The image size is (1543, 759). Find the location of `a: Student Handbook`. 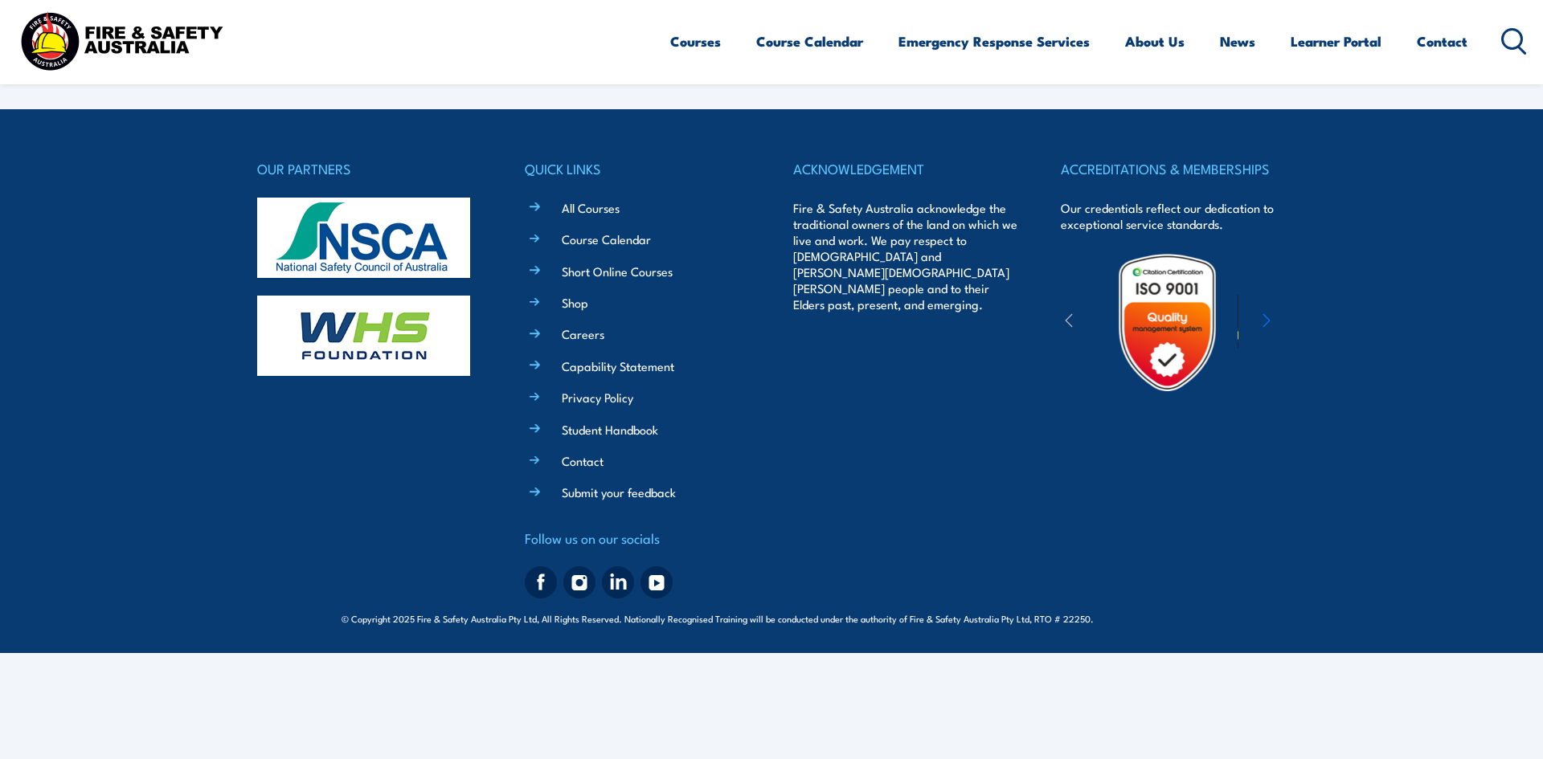

a: Student Handbook is located at coordinates (610, 429).